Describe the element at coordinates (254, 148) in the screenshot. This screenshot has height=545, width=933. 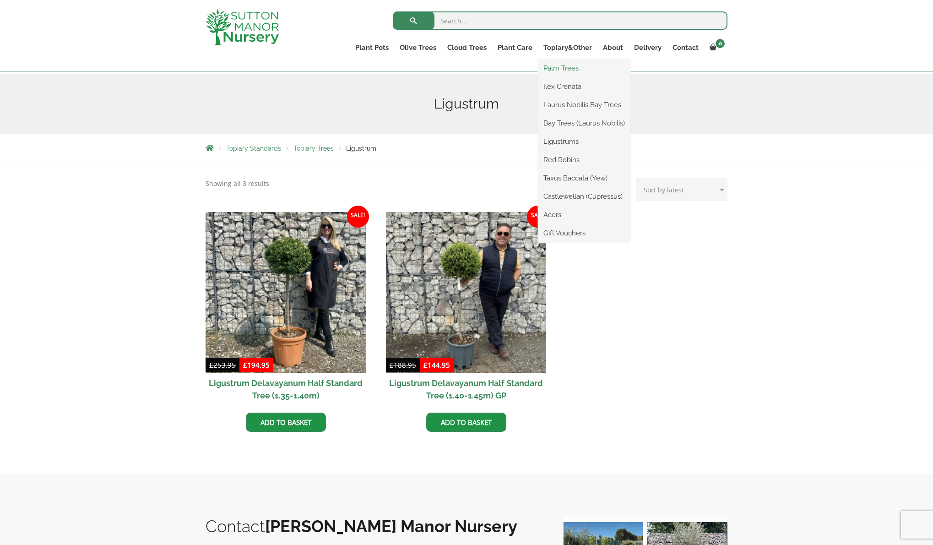
I see `a: Topiary Standards` at that location.